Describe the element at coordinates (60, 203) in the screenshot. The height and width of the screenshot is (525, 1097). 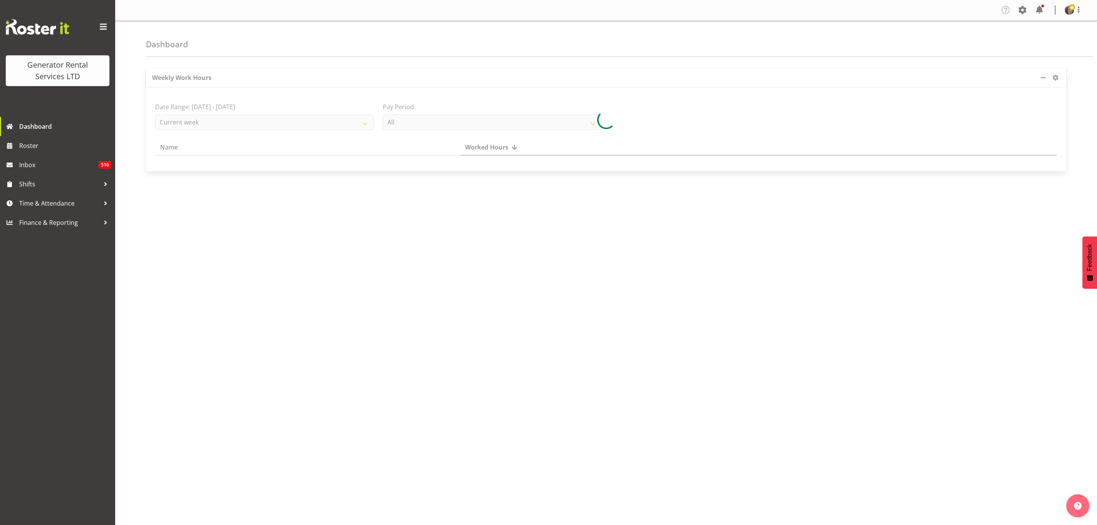
I see `span: Time & Attendance` at that location.